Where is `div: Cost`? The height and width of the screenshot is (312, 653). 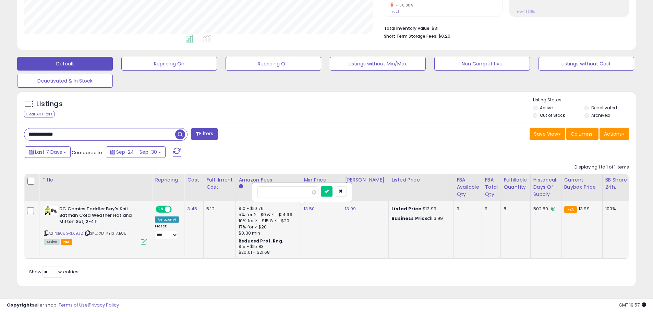 div: Cost is located at coordinates (194, 180).